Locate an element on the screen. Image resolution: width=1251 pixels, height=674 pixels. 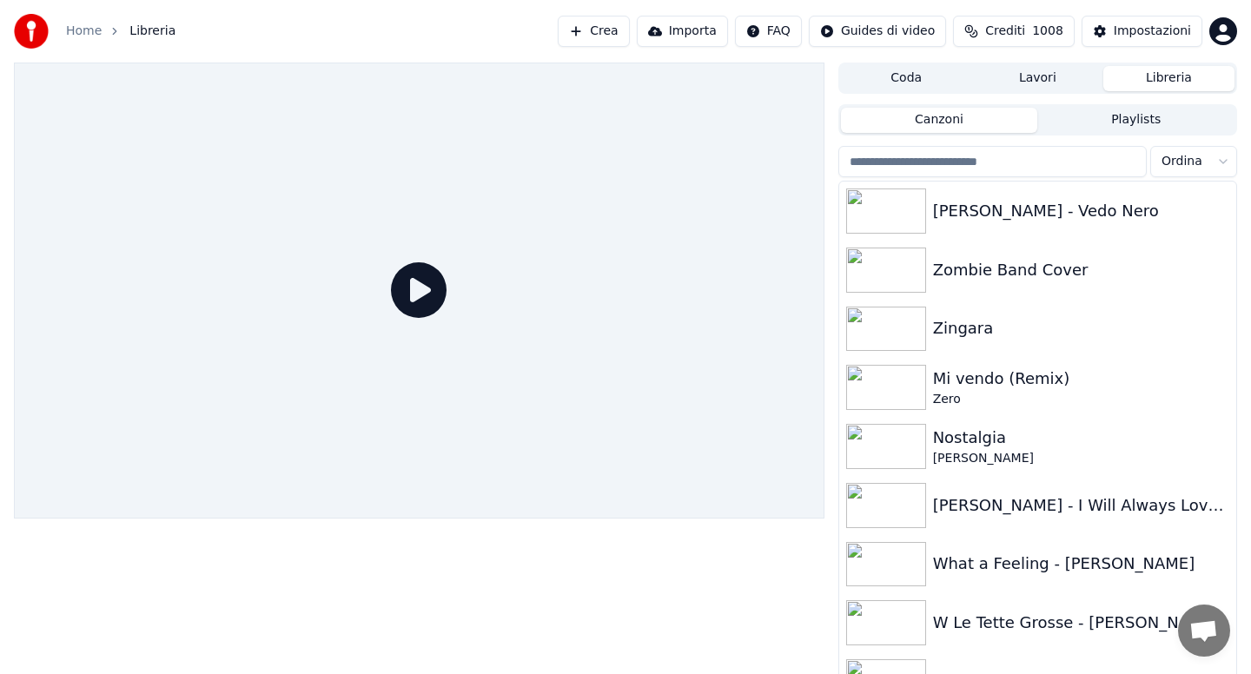
button: Canzoni is located at coordinates (939, 120).